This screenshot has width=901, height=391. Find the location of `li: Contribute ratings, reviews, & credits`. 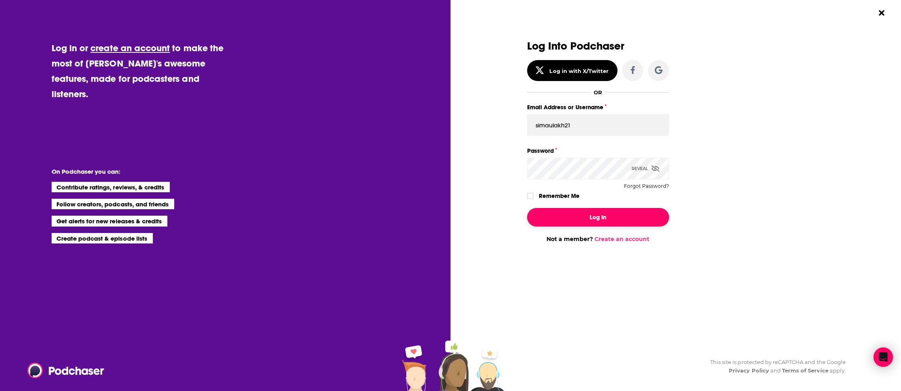

li: Contribute ratings, reviews, & credits is located at coordinates (111, 187).